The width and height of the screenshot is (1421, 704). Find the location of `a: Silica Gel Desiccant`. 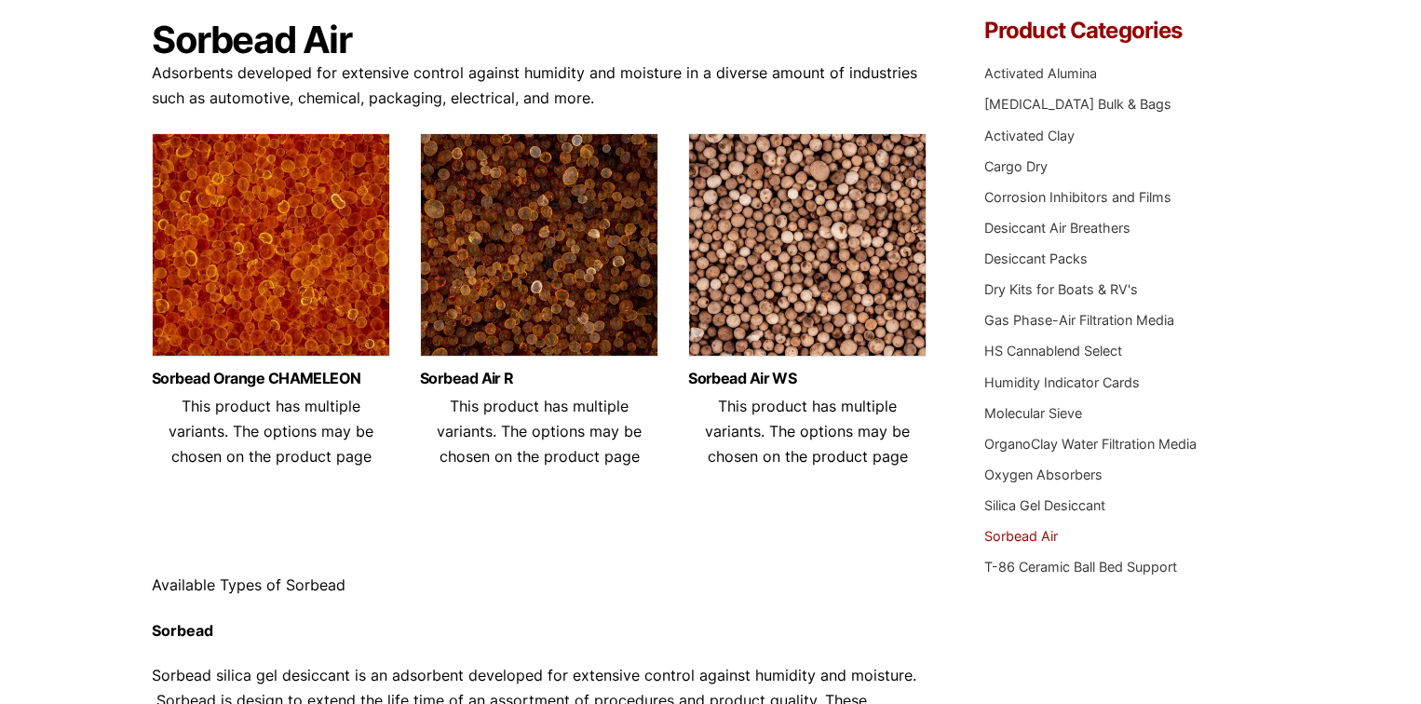

a: Silica Gel Desiccant is located at coordinates (1045, 505).